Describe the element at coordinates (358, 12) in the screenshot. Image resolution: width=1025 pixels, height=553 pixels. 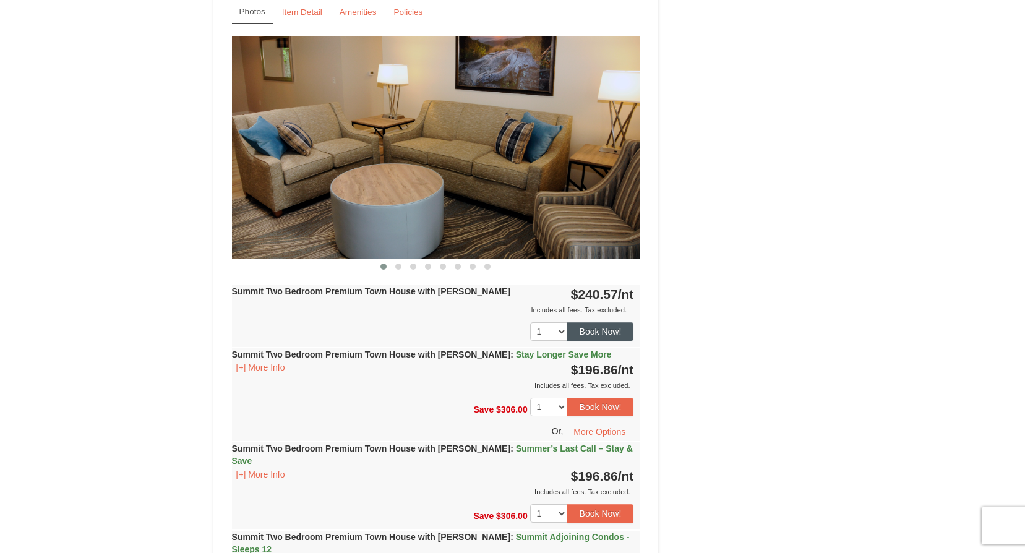
I see `small: Amenities` at that location.